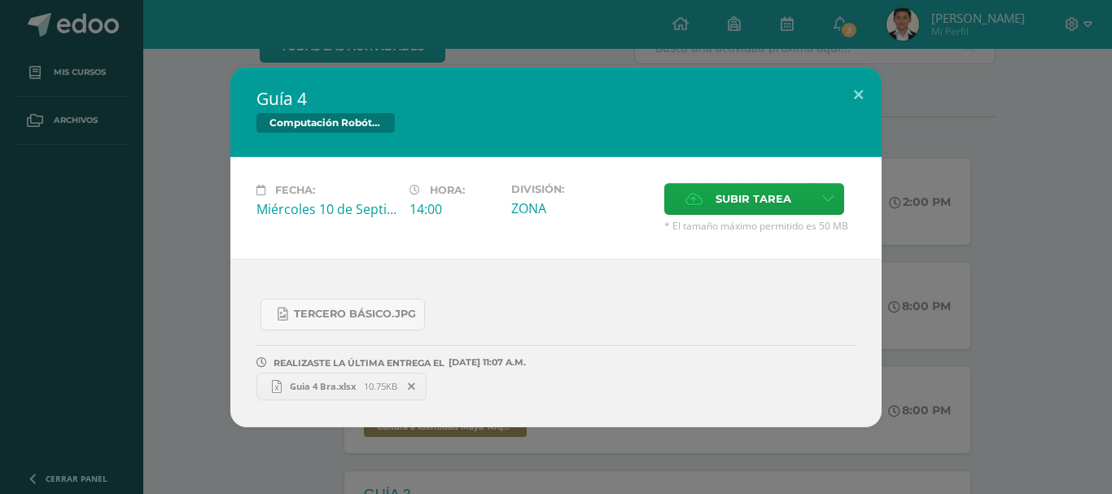 Image resolution: width=1112 pixels, height=494 pixels. I want to click on h2: Guía 4, so click(556, 98).